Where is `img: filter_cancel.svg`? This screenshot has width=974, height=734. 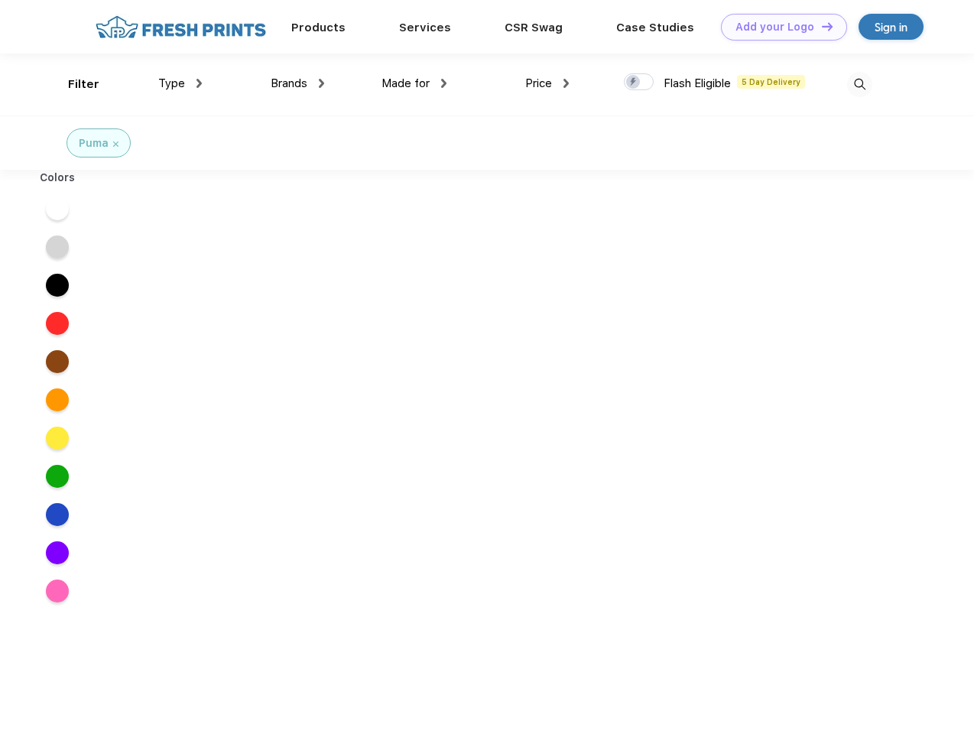 img: filter_cancel.svg is located at coordinates (115, 144).